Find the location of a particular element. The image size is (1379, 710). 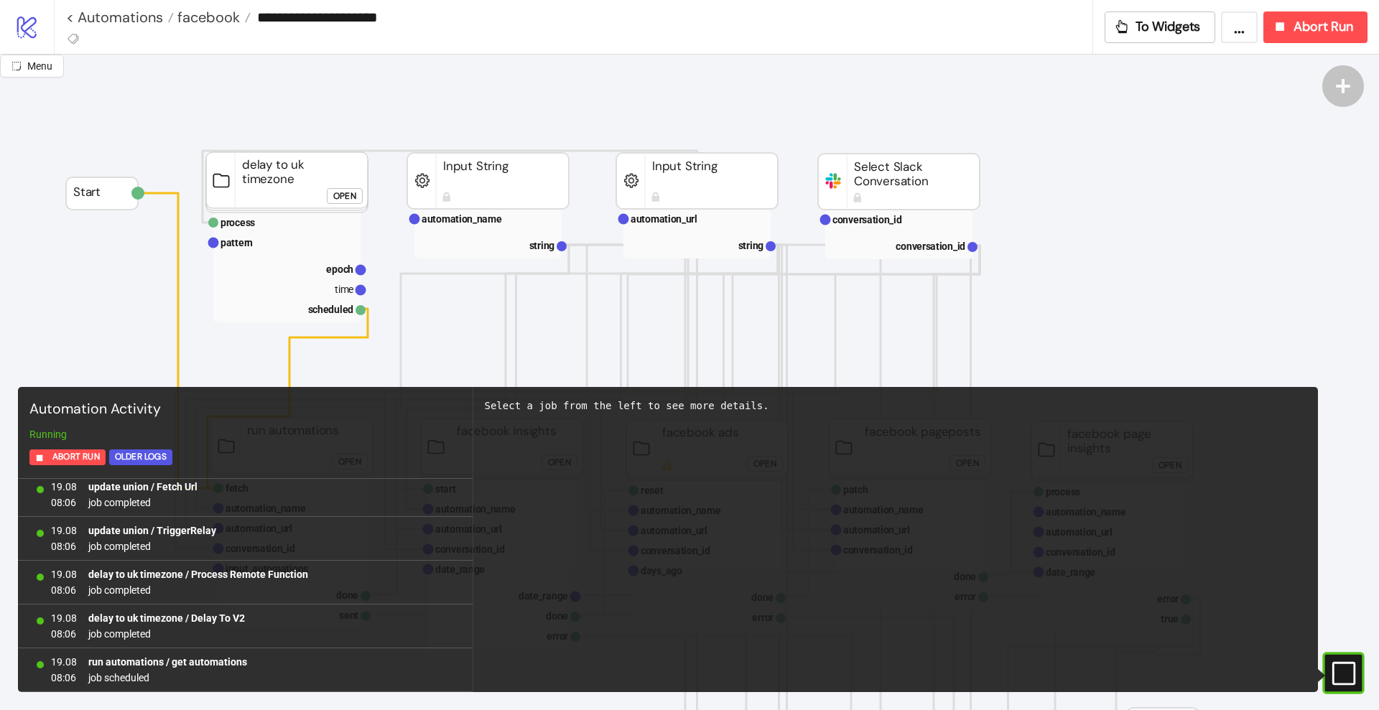

a: facebook is located at coordinates (212, 17).